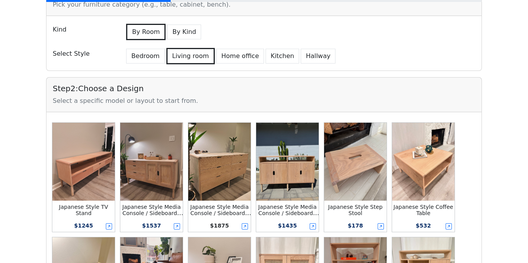  Describe the element at coordinates (151, 162) in the screenshot. I see `img: Japanese Style Media Console / Sideboard / Credenza` at that location.